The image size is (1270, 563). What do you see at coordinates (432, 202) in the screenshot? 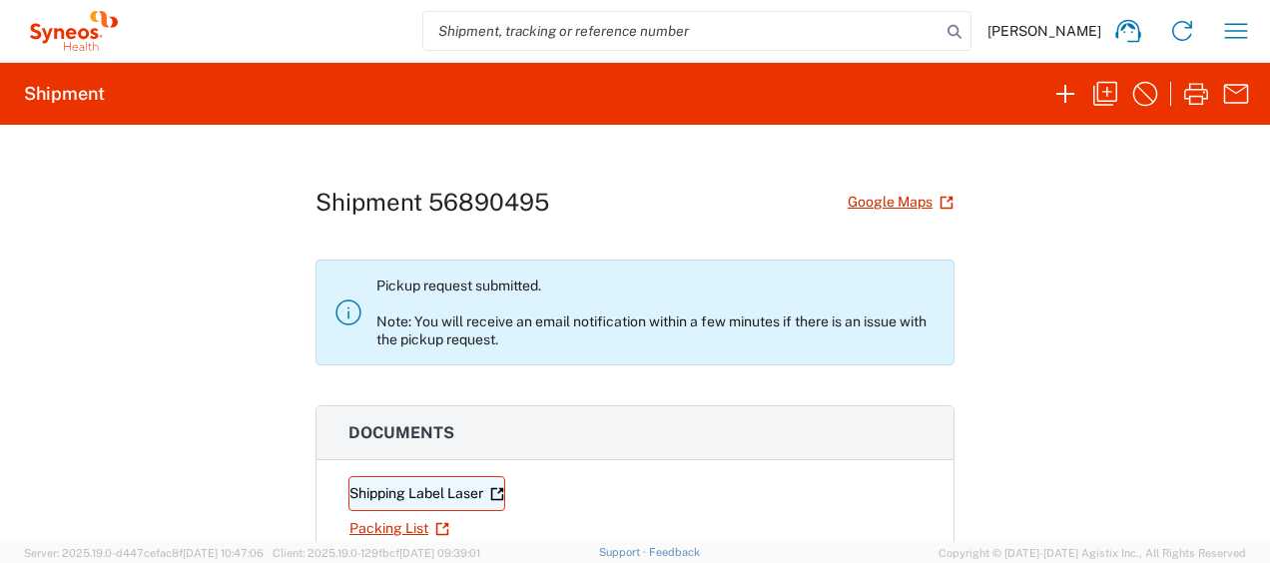
I see `h1: Shipment 56890495` at bounding box center [432, 202].